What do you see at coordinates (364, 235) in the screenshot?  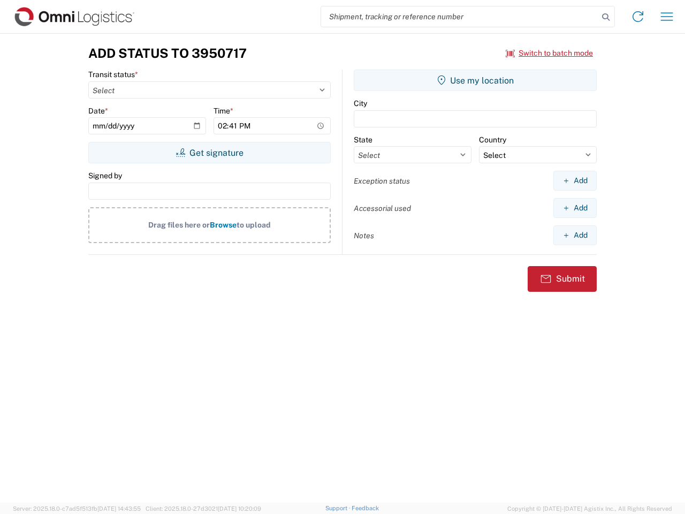 I see `label: Notes` at bounding box center [364, 235].